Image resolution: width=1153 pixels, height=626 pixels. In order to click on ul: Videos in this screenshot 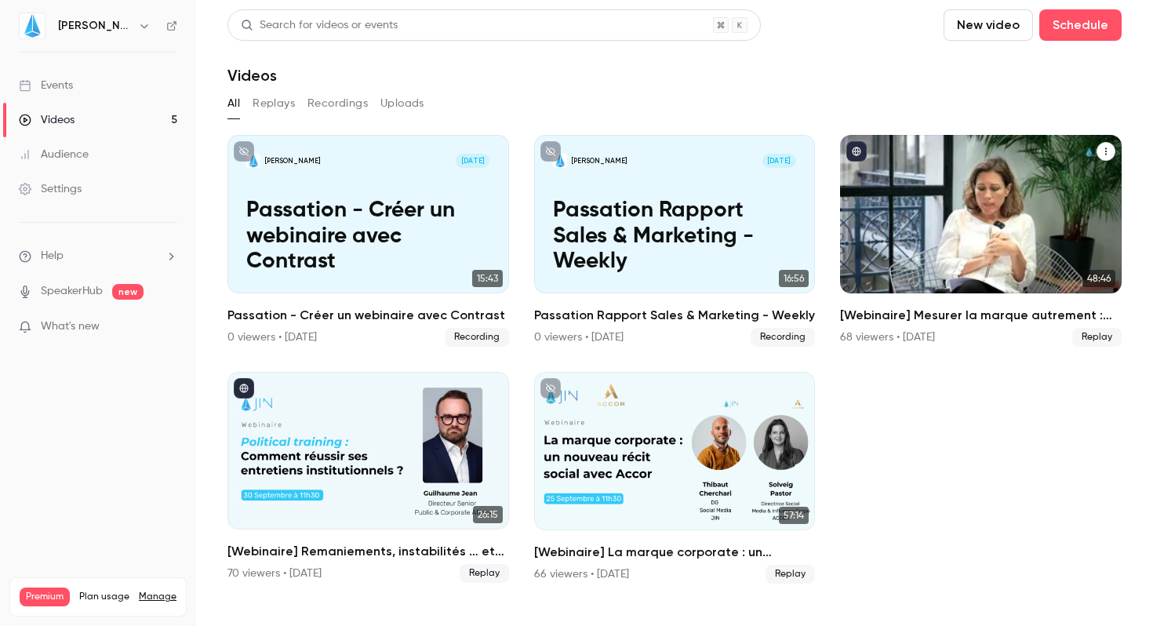, I will do `click(674, 359)`.